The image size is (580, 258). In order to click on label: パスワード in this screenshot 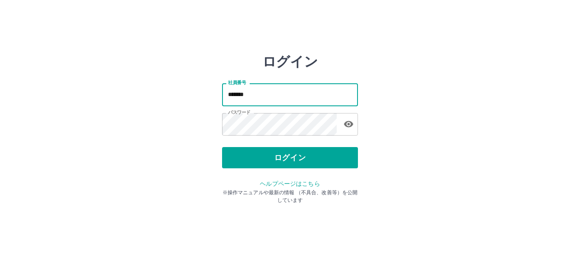, I will do `click(239, 112)`.